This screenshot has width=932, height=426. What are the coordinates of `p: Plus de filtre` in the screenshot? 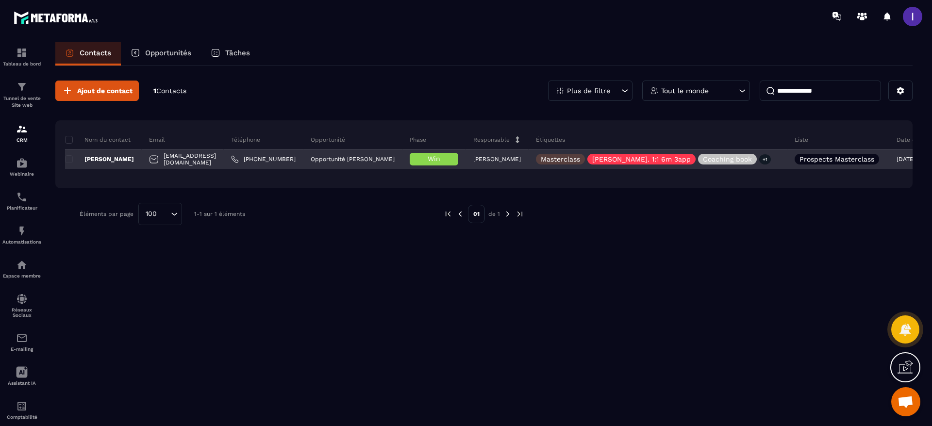 It's located at (589, 91).